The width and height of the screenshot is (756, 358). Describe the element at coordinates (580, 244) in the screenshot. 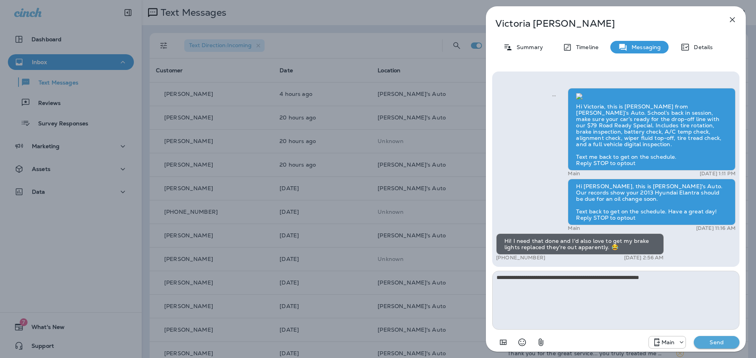

I see `div: Hi! I need that done and I'd also love to get my brake lights replaced they're out apparently. 😂` at that location.